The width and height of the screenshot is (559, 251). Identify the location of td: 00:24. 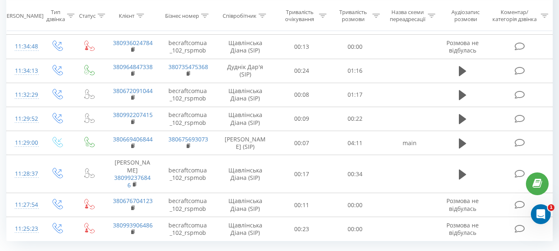
(302, 71).